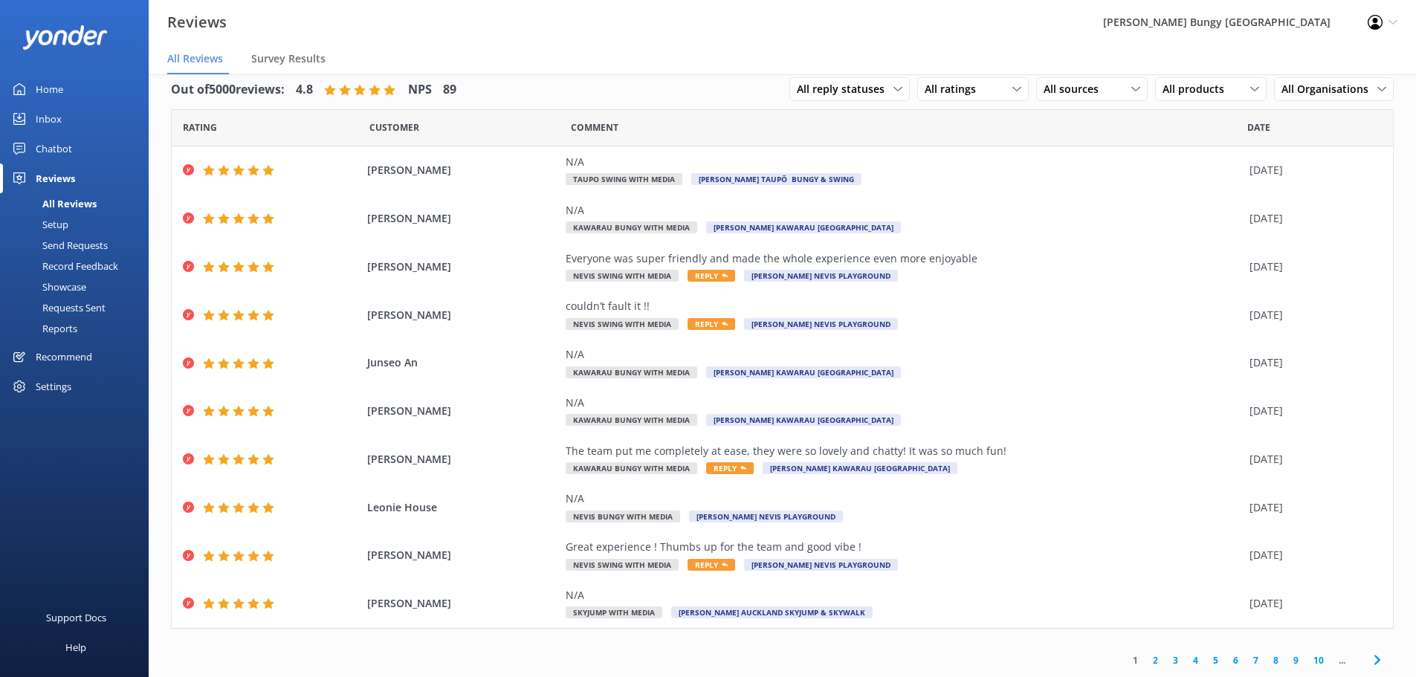 Image resolution: width=1416 pixels, height=677 pixels. Describe the element at coordinates (845, 89) in the screenshot. I see `span: All reply statuses` at that location.